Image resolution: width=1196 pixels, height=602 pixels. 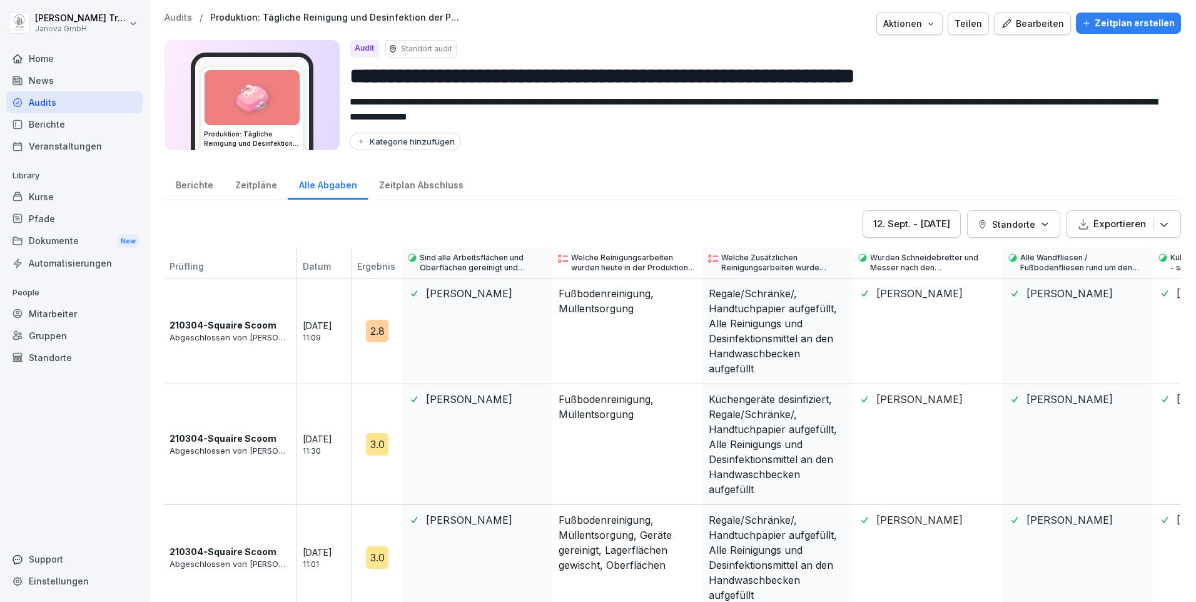 What do you see at coordinates (427, 49) in the screenshot?
I see `p: Standort audit` at bounding box center [427, 49].